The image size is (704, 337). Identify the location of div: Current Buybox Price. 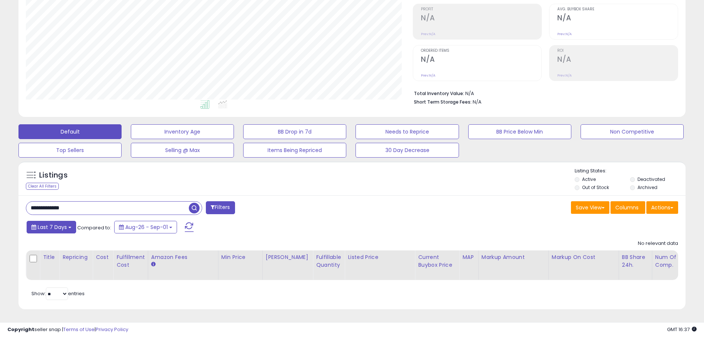
(437, 261).